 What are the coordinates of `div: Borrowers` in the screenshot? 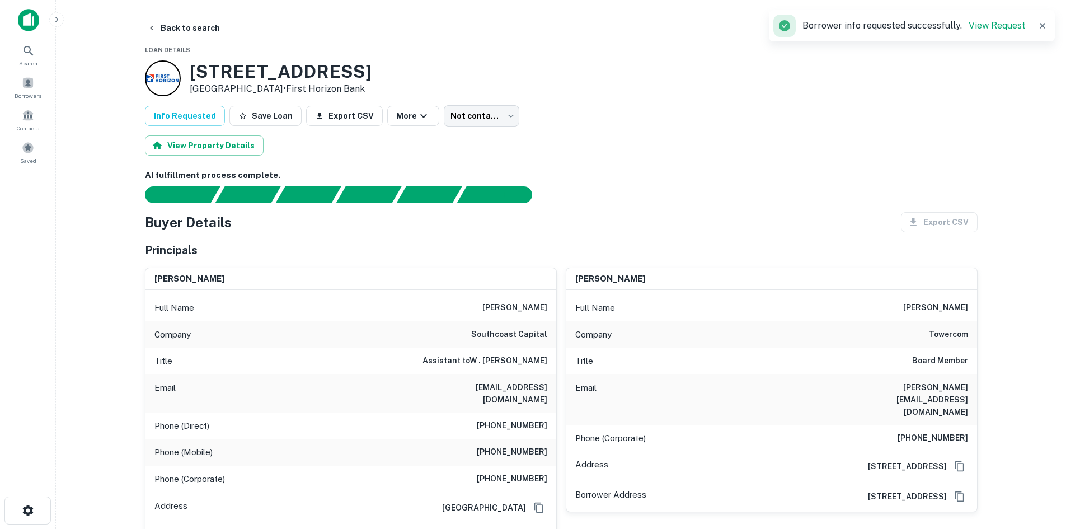 It's located at (28, 87).